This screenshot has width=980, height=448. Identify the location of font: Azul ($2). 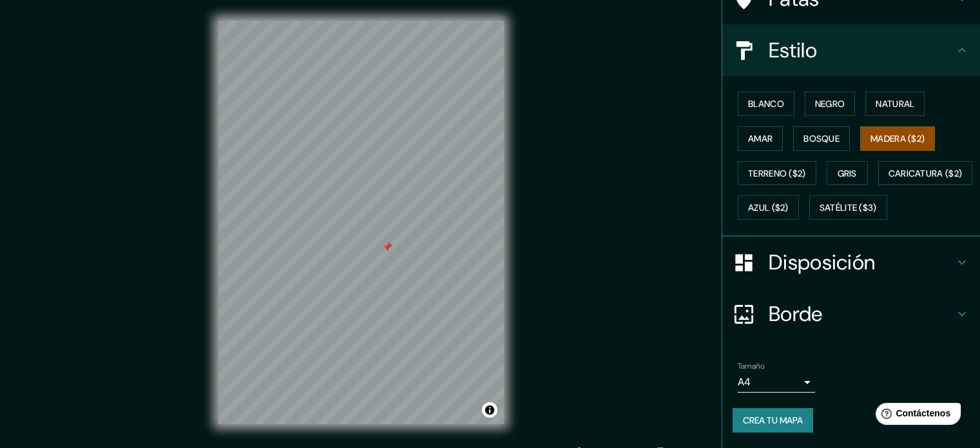
(768, 208).